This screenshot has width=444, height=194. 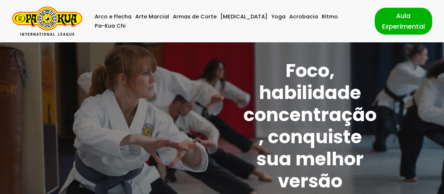 I want to click on a: Pa-Kua Brasil Uma Escola de conhecimentos orientais para toda a família. Foco, habilidade concent..., so click(x=47, y=21).